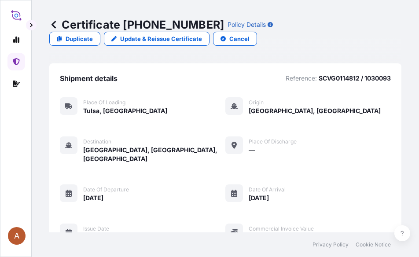 The width and height of the screenshot is (419, 257). I want to click on p: Cookie Notice, so click(373, 245).